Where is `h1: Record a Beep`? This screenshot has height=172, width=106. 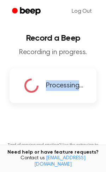 h1: Record a Beep is located at coordinates (53, 38).